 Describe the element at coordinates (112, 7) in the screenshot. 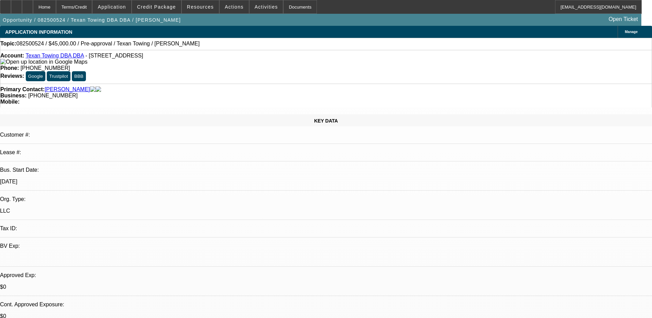

I see `span: Application` at that location.